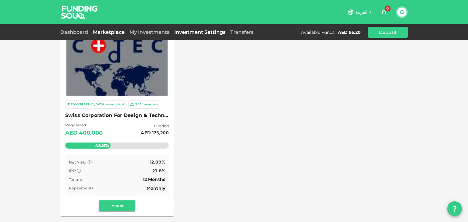 Image resolution: width=468 pixels, height=222 pixels. I want to click on span: Funded, so click(155, 126).